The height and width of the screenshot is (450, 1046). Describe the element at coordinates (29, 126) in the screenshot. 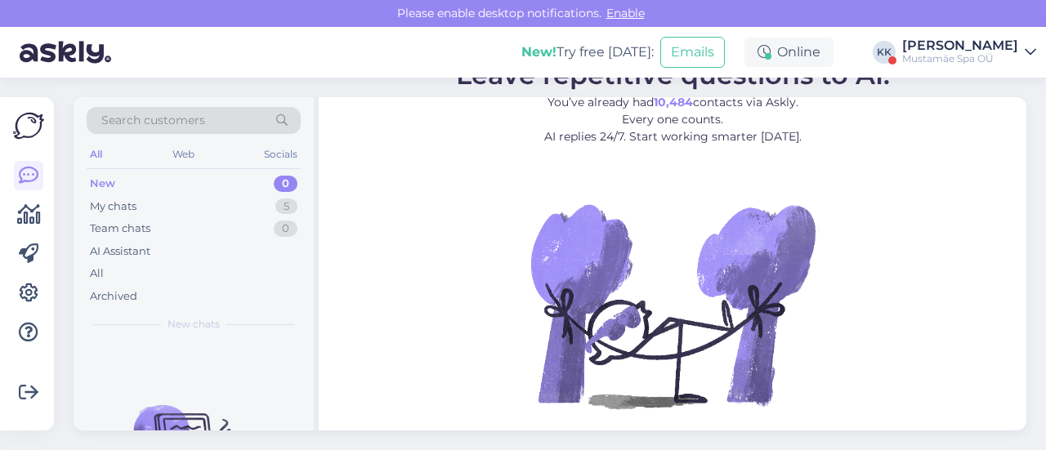

I see `img: Askly Logo` at that location.